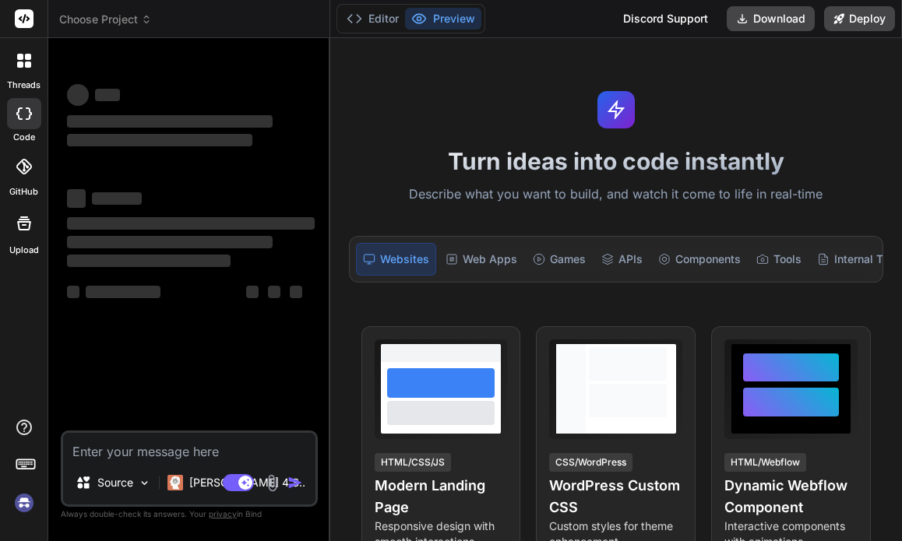  I want to click on img: Pick Models, so click(144, 483).